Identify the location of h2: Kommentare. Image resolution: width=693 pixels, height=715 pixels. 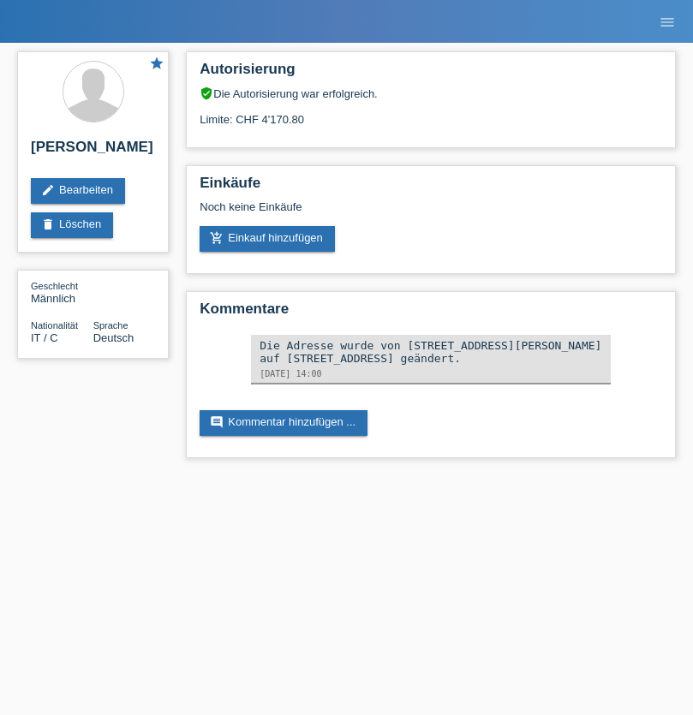
(431, 313).